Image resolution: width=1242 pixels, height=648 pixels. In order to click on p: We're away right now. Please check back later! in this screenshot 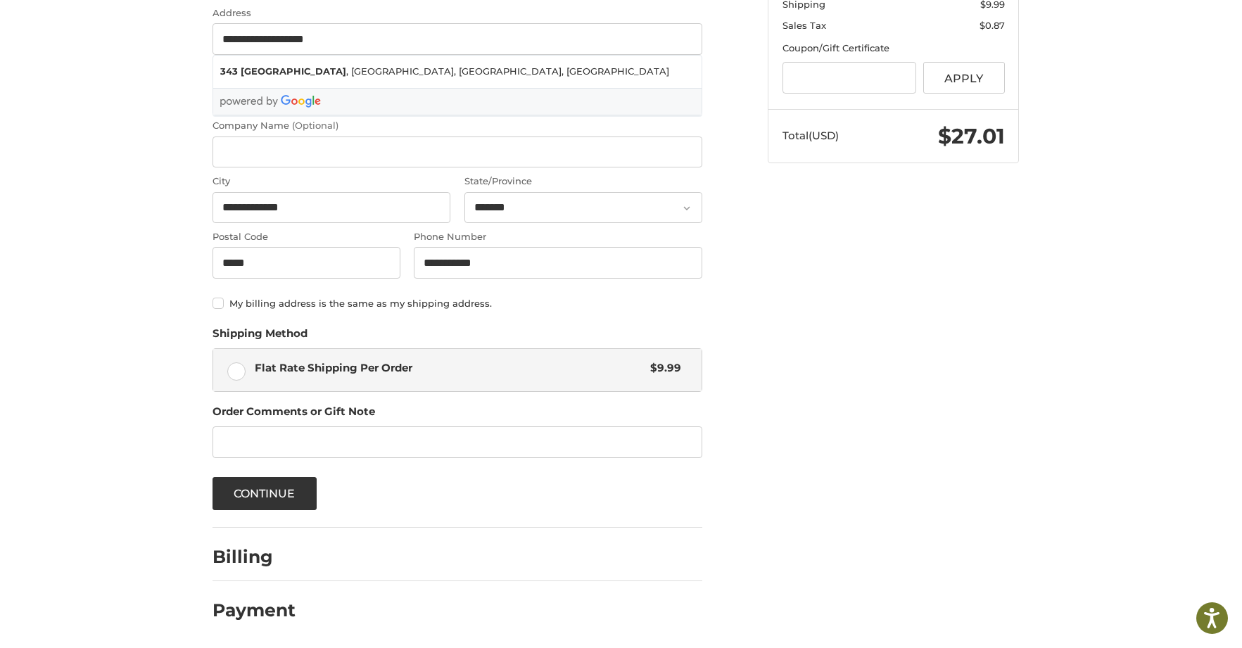, I will do `click(89, 27)`.